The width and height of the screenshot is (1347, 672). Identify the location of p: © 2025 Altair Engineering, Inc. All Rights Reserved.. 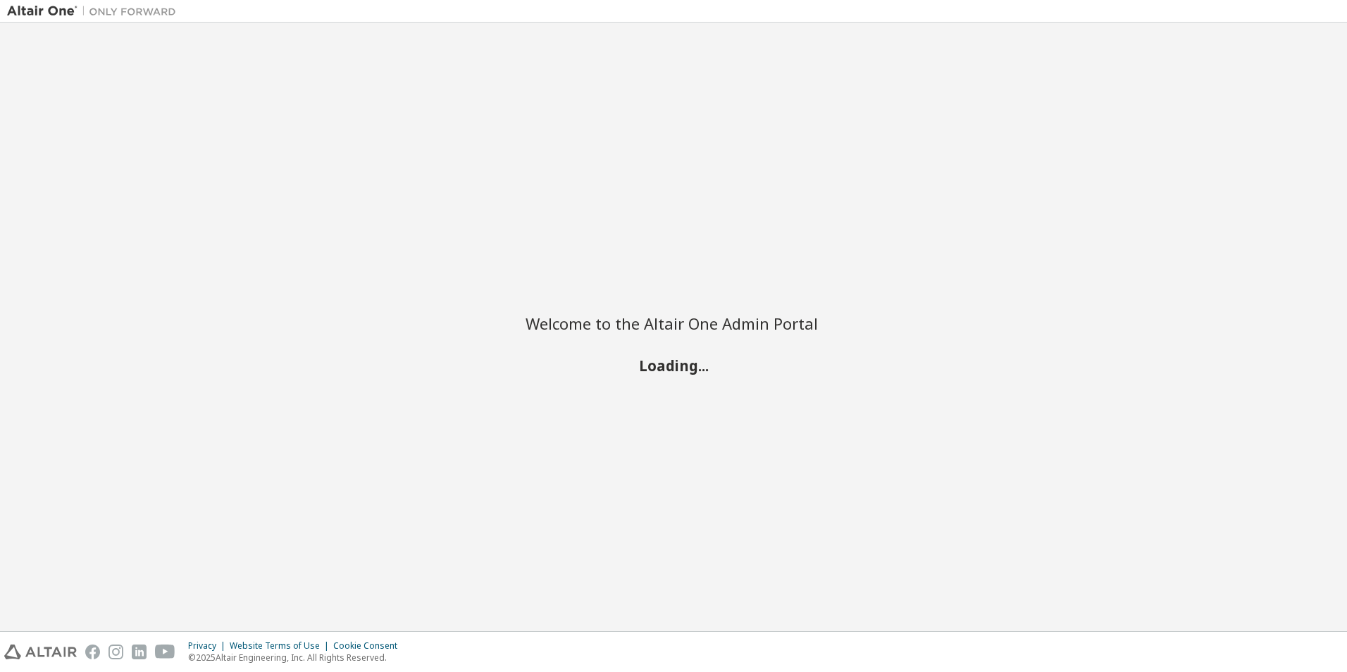
(297, 657).